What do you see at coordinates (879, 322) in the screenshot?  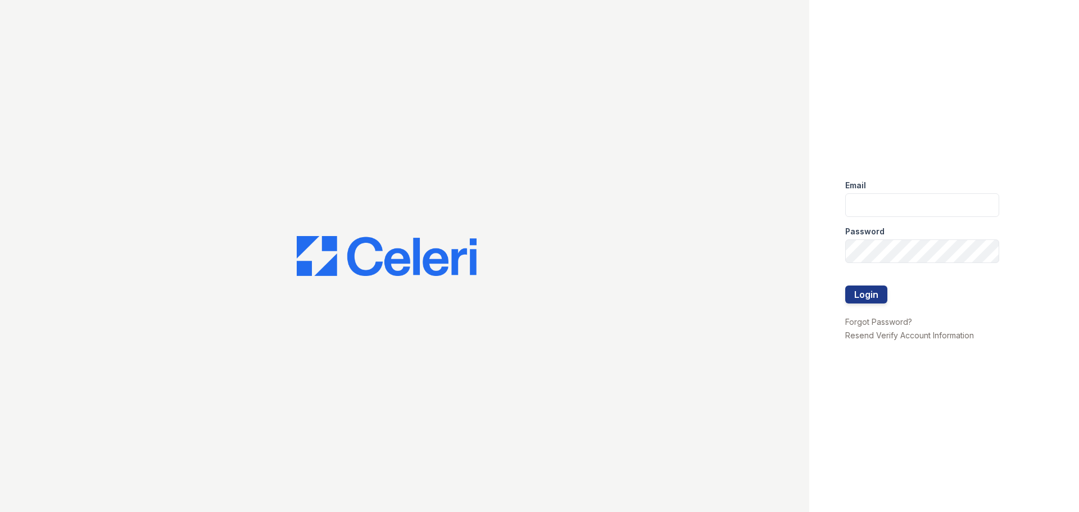 I see `a: Forgot Password?` at bounding box center [879, 322].